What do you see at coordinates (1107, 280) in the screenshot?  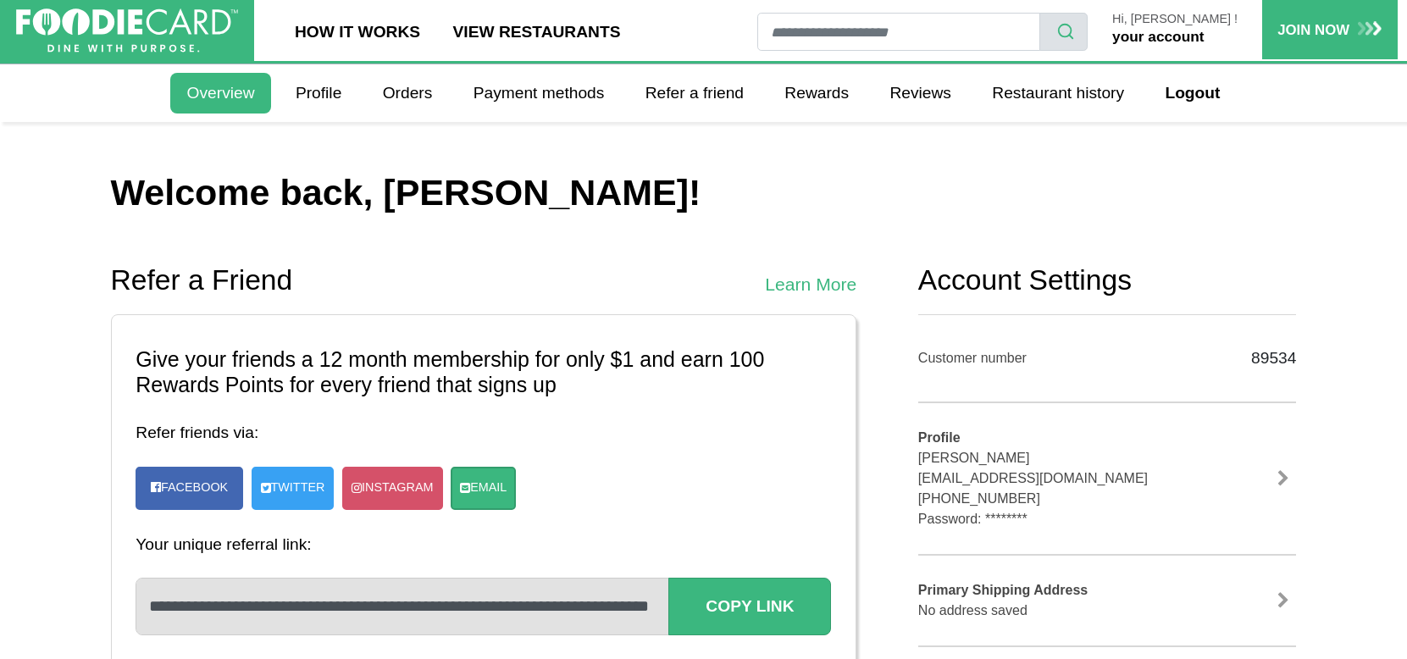 I see `h2: Account Settings` at bounding box center [1107, 280].